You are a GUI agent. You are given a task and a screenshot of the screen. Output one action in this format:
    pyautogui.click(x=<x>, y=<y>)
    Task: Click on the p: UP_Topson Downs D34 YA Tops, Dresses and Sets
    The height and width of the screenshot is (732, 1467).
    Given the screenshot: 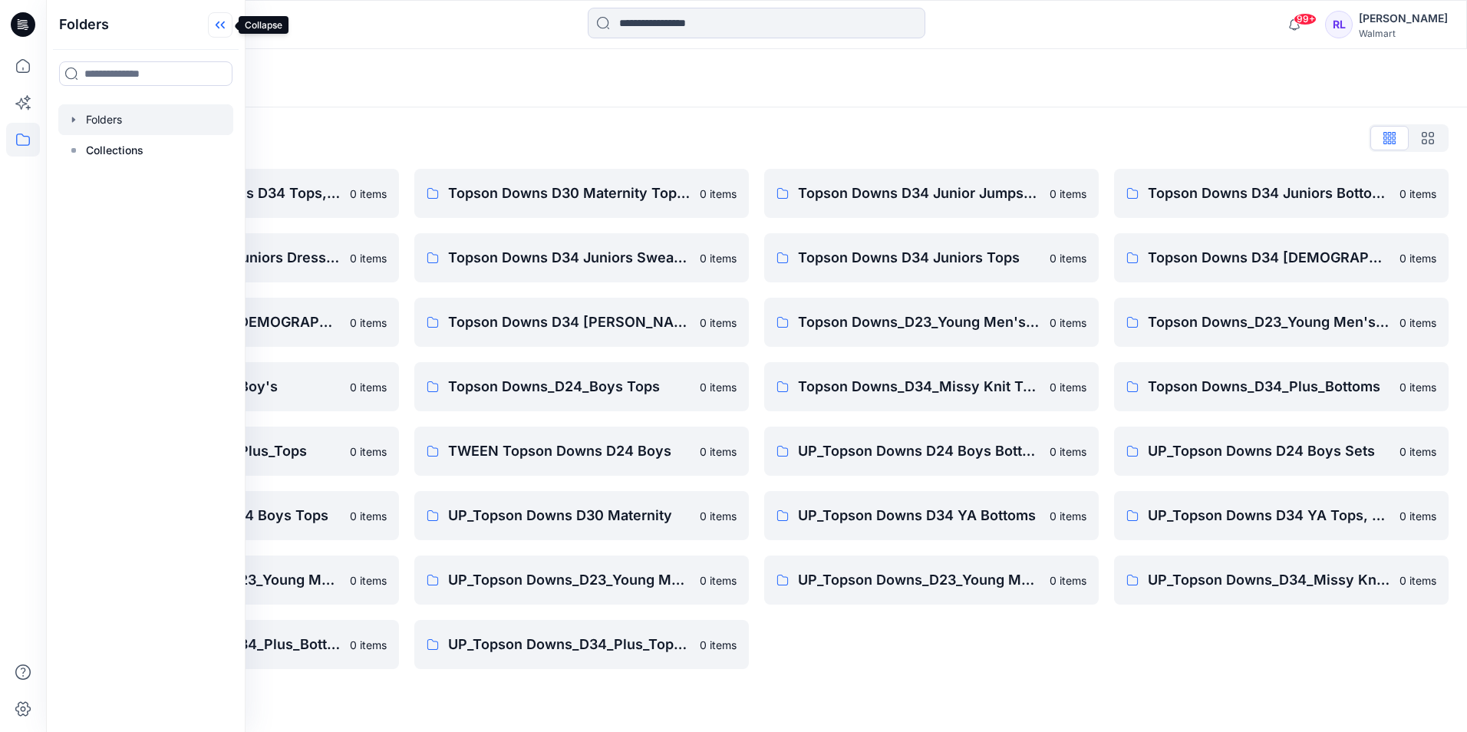 What is the action you would take?
    pyautogui.click(x=1269, y=516)
    